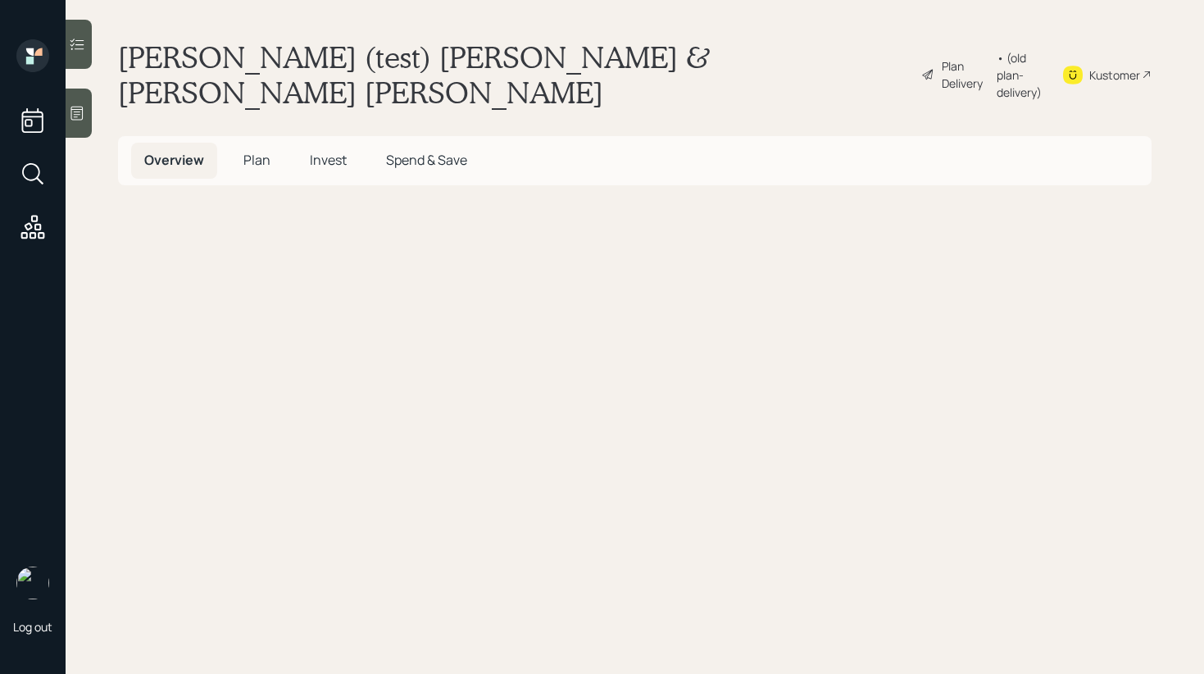 The width and height of the screenshot is (1204, 674). What do you see at coordinates (426, 160) in the screenshot?
I see `span: Spend & Save` at bounding box center [426, 160].